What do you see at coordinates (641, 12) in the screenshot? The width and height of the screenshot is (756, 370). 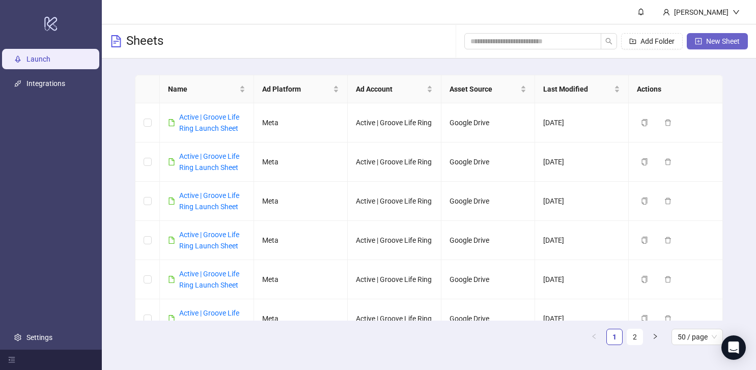 I see `span: bell` at bounding box center [641, 12].